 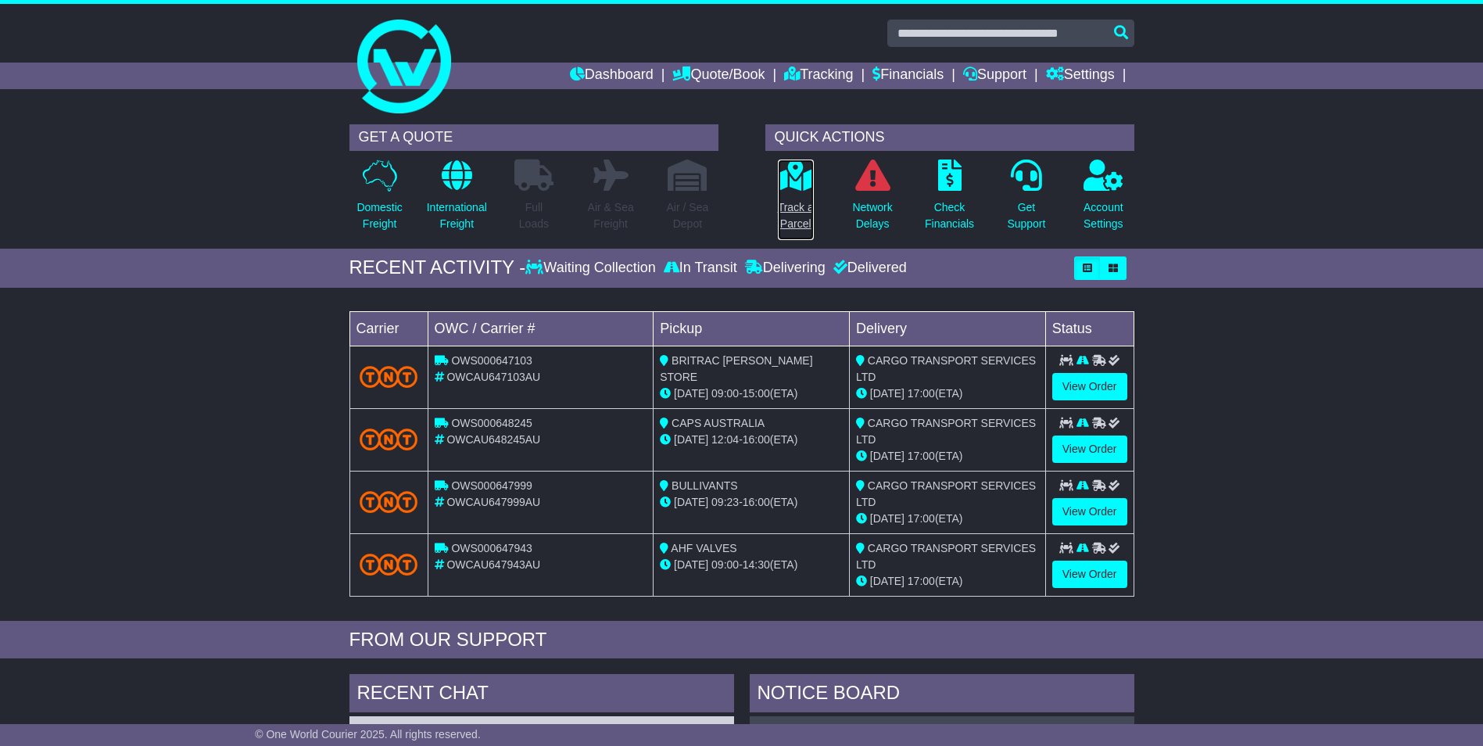 What do you see at coordinates (872, 199) in the screenshot?
I see `a: NetworkDelays` at bounding box center [872, 199].